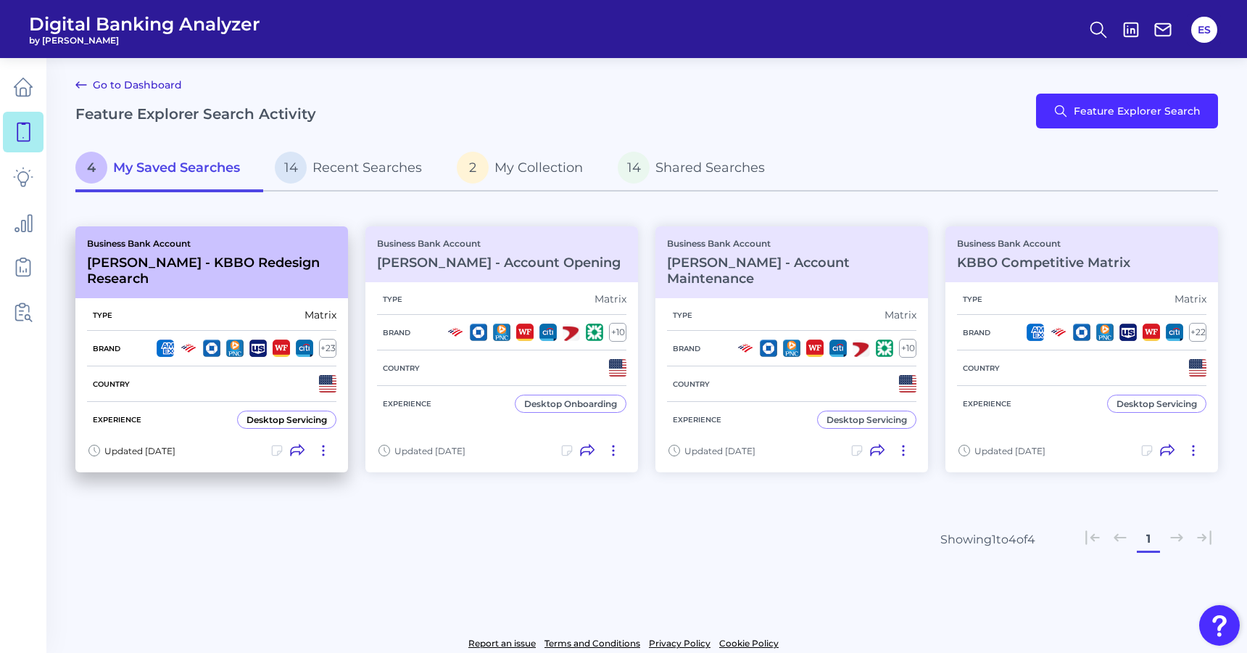  What do you see at coordinates (144, 24) in the screenshot?
I see `span: Digital Banking Analyzer` at bounding box center [144, 24].